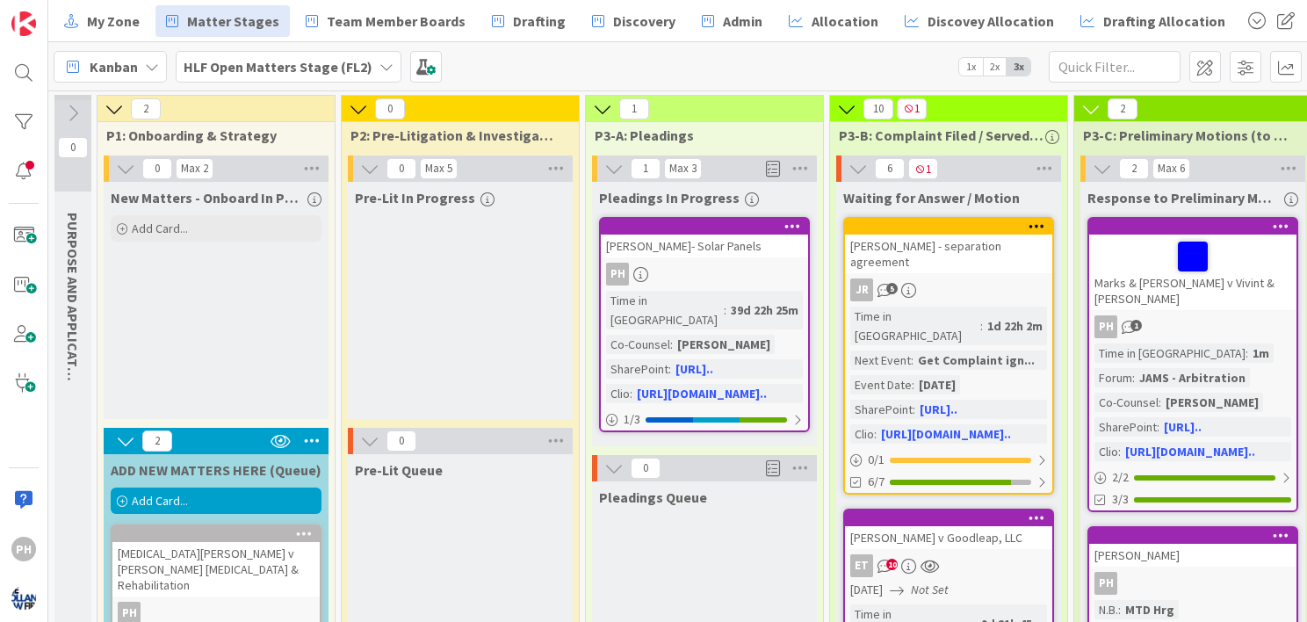 This screenshot has height=622, width=1307. Describe the element at coordinates (1192, 378) in the screenshot. I see `div: JAMS - Arbitration` at that location.